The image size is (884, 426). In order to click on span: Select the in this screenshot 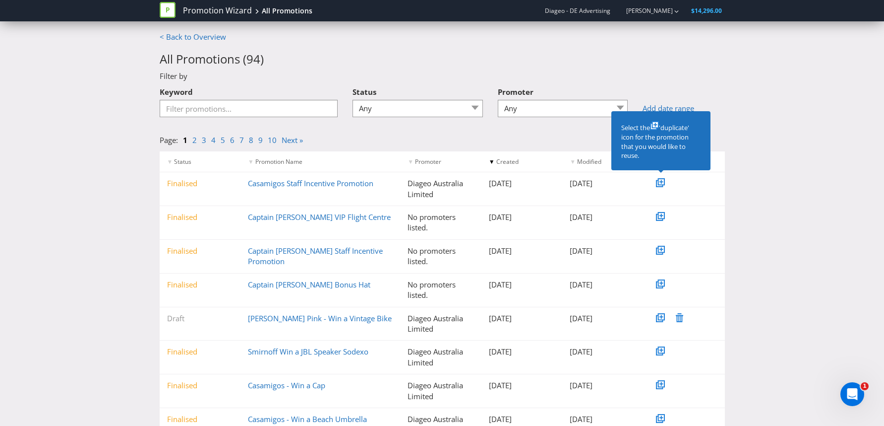, I will do `click(636, 127)`.